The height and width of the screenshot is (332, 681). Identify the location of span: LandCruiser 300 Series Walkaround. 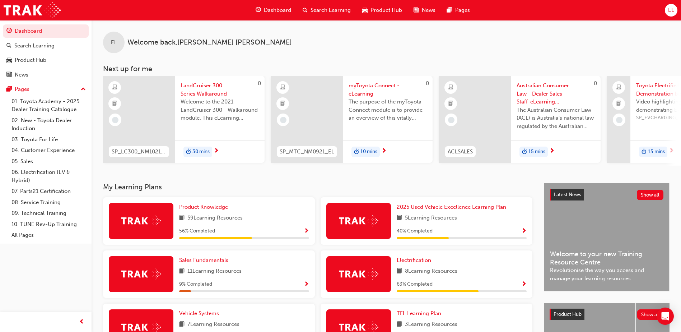
(220, 89).